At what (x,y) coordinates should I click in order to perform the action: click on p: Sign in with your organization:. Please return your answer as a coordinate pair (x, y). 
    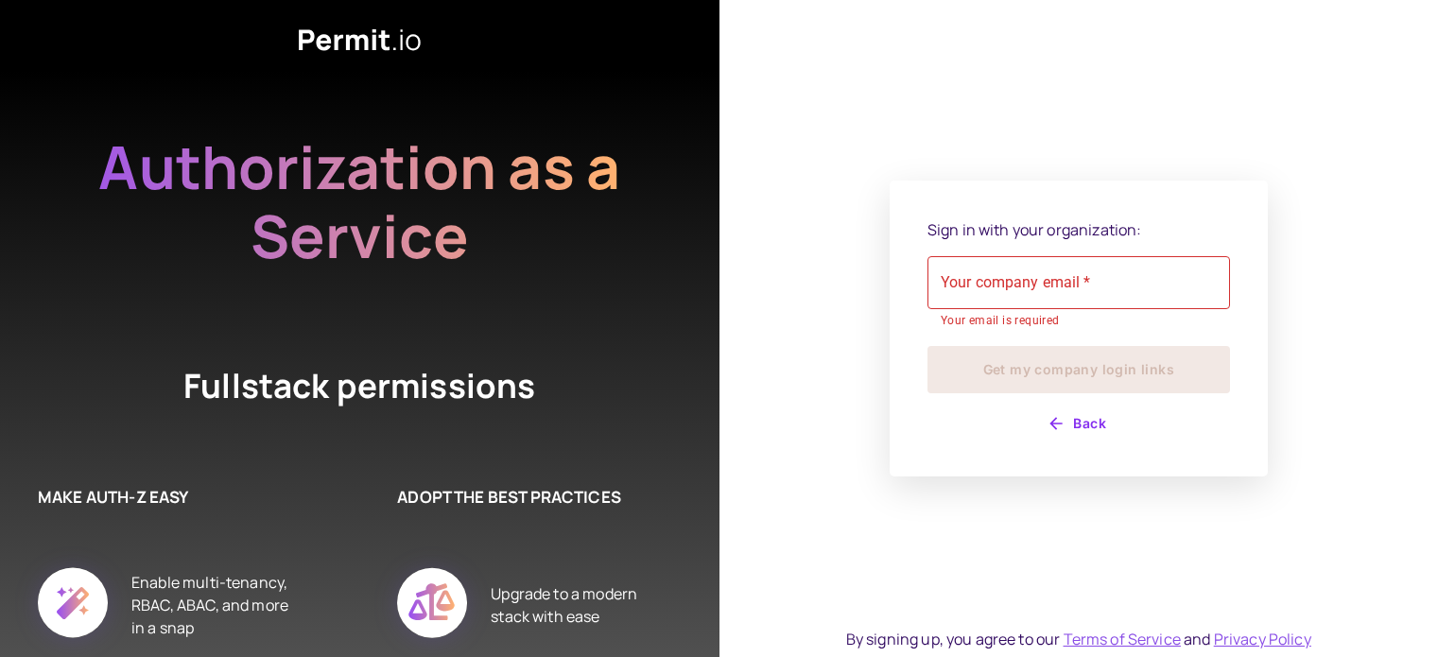
    Looking at the image, I should click on (1078, 230).